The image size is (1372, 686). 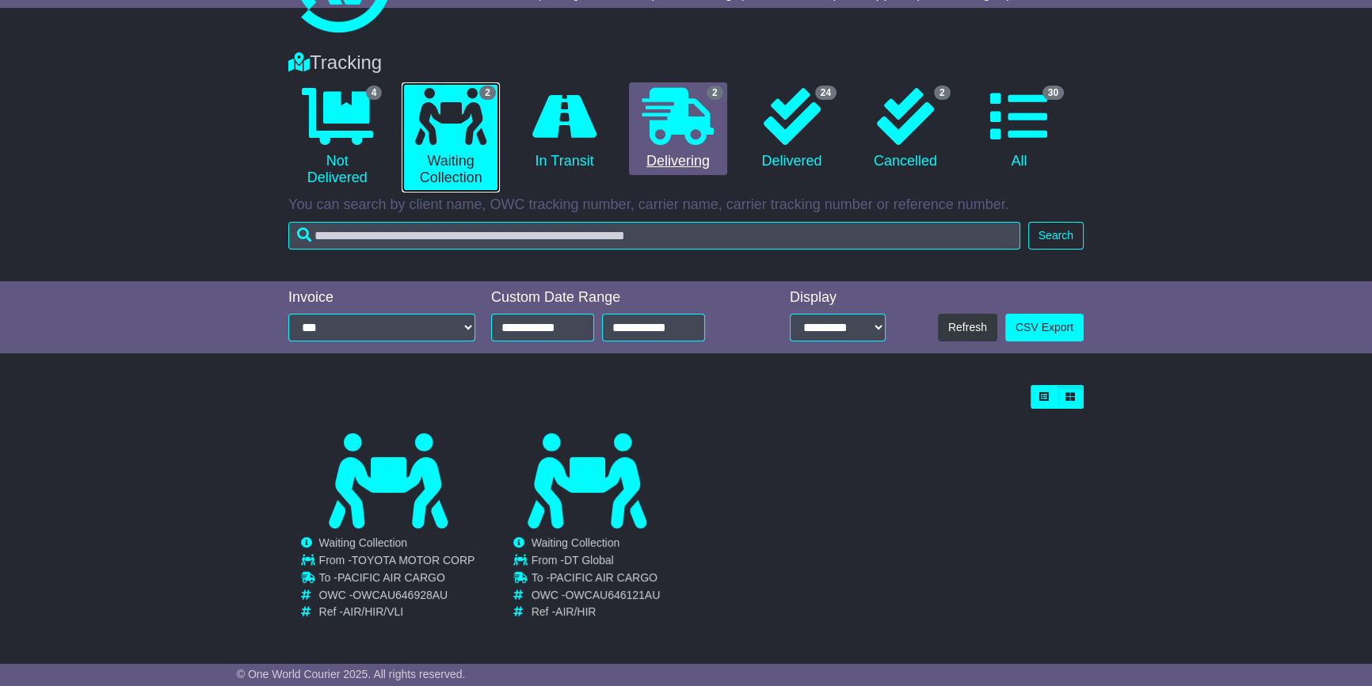 What do you see at coordinates (400, 595) in the screenshot?
I see `span: OWCAU646928AU` at bounding box center [400, 595].